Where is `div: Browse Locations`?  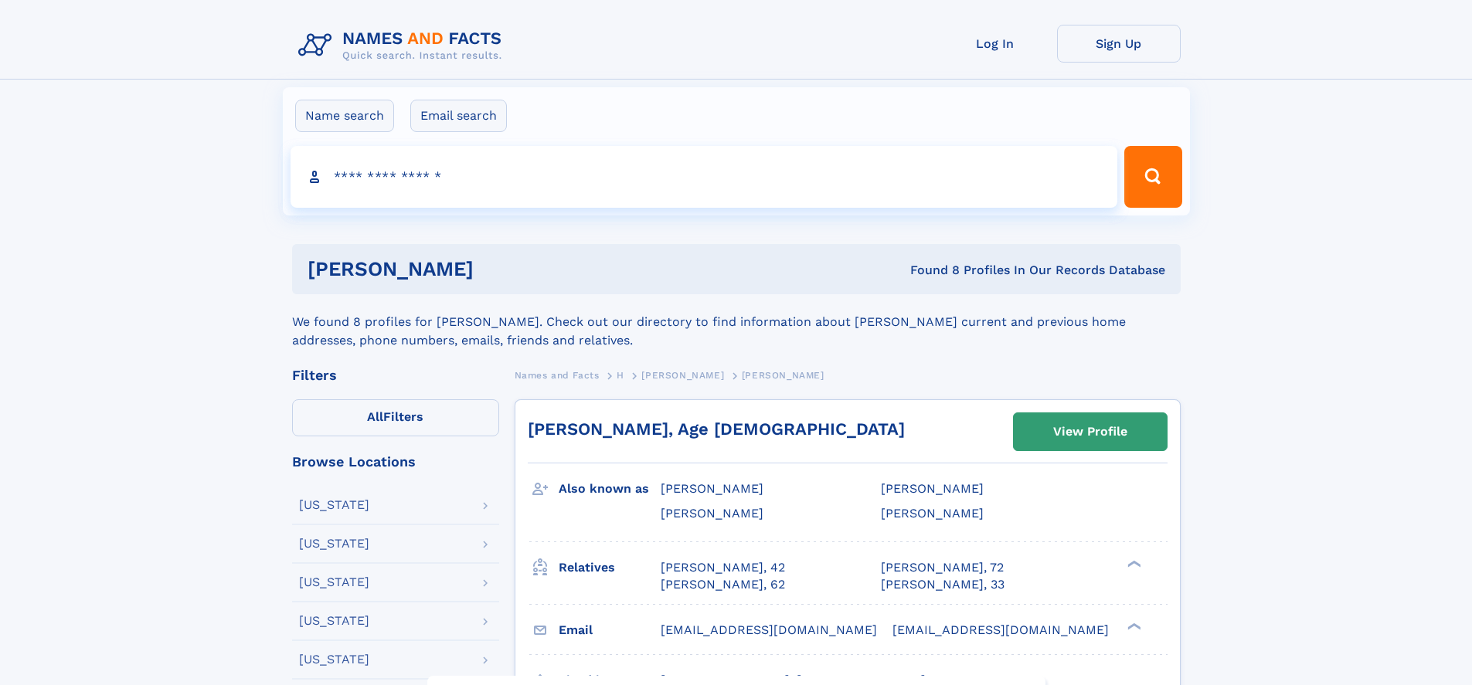
div: Browse Locations is located at coordinates (396, 462).